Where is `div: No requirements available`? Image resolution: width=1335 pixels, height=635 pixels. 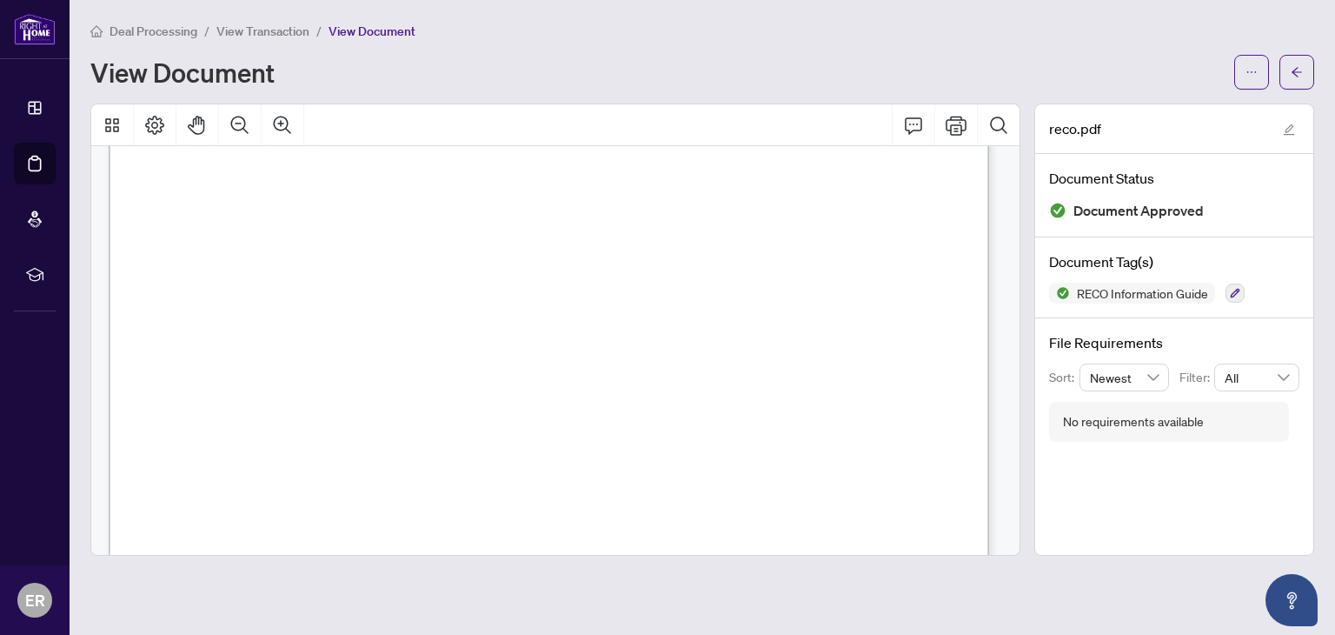
div: No requirements available is located at coordinates (1134, 422).